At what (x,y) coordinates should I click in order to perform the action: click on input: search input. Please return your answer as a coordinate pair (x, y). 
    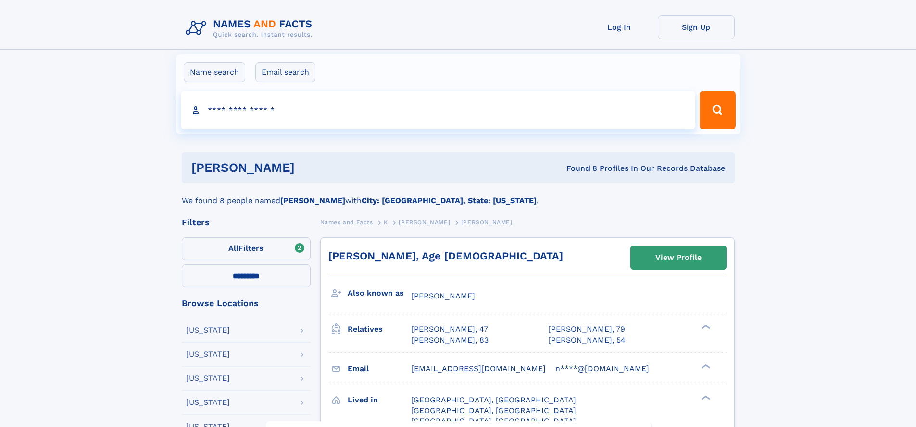
    Looking at the image, I should click on (438, 110).